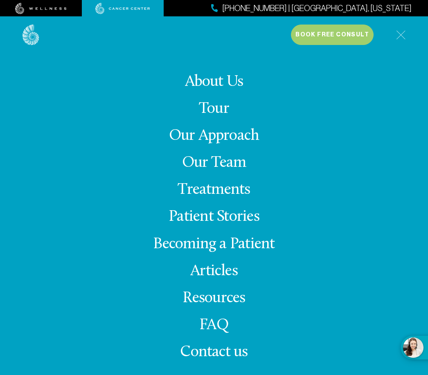  I want to click on a: Patient Stories, so click(214, 217).